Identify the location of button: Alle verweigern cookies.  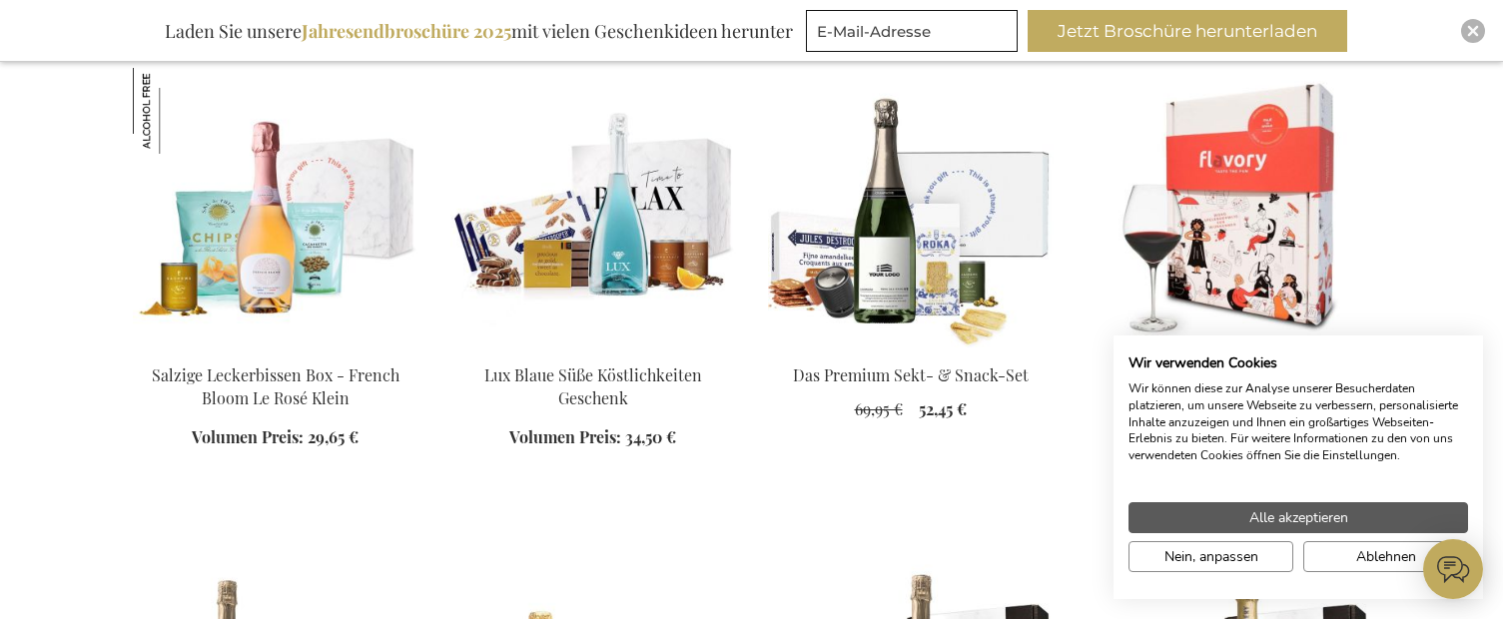
(1385, 556).